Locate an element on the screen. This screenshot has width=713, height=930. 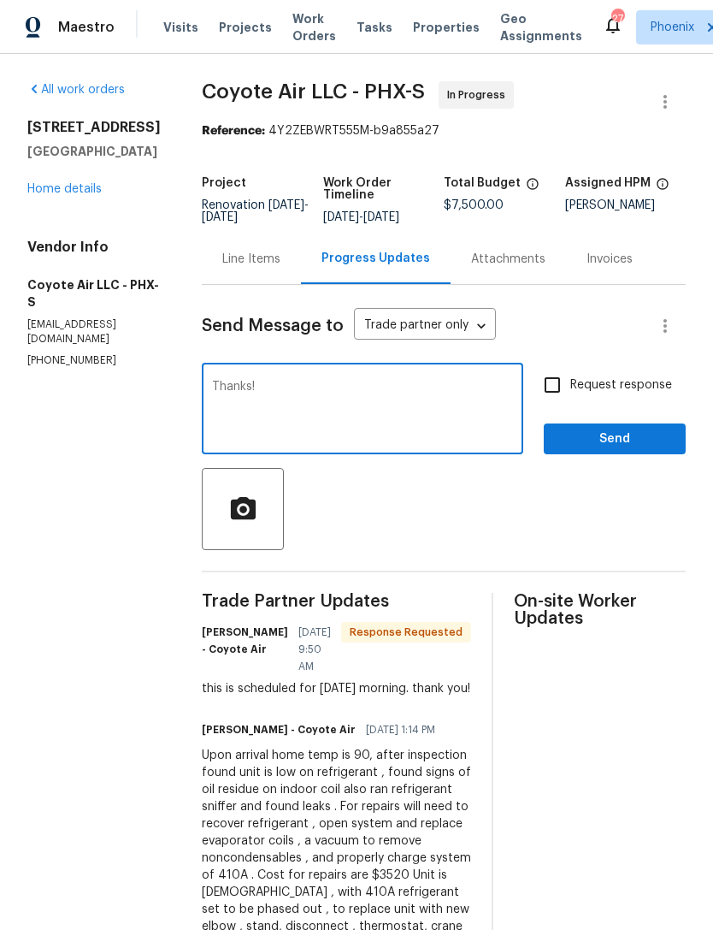
span: Projects is located at coordinates (245, 27).